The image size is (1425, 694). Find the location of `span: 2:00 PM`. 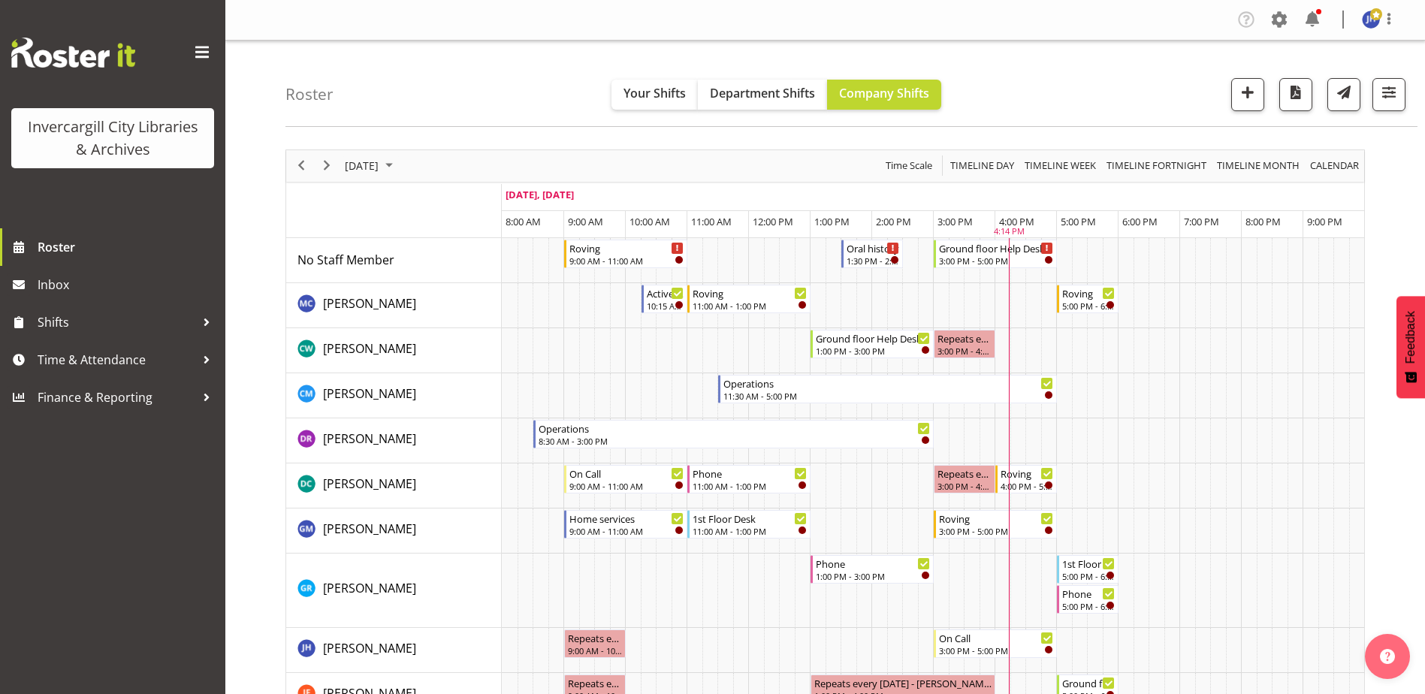

span: 2:00 PM is located at coordinates (893, 222).